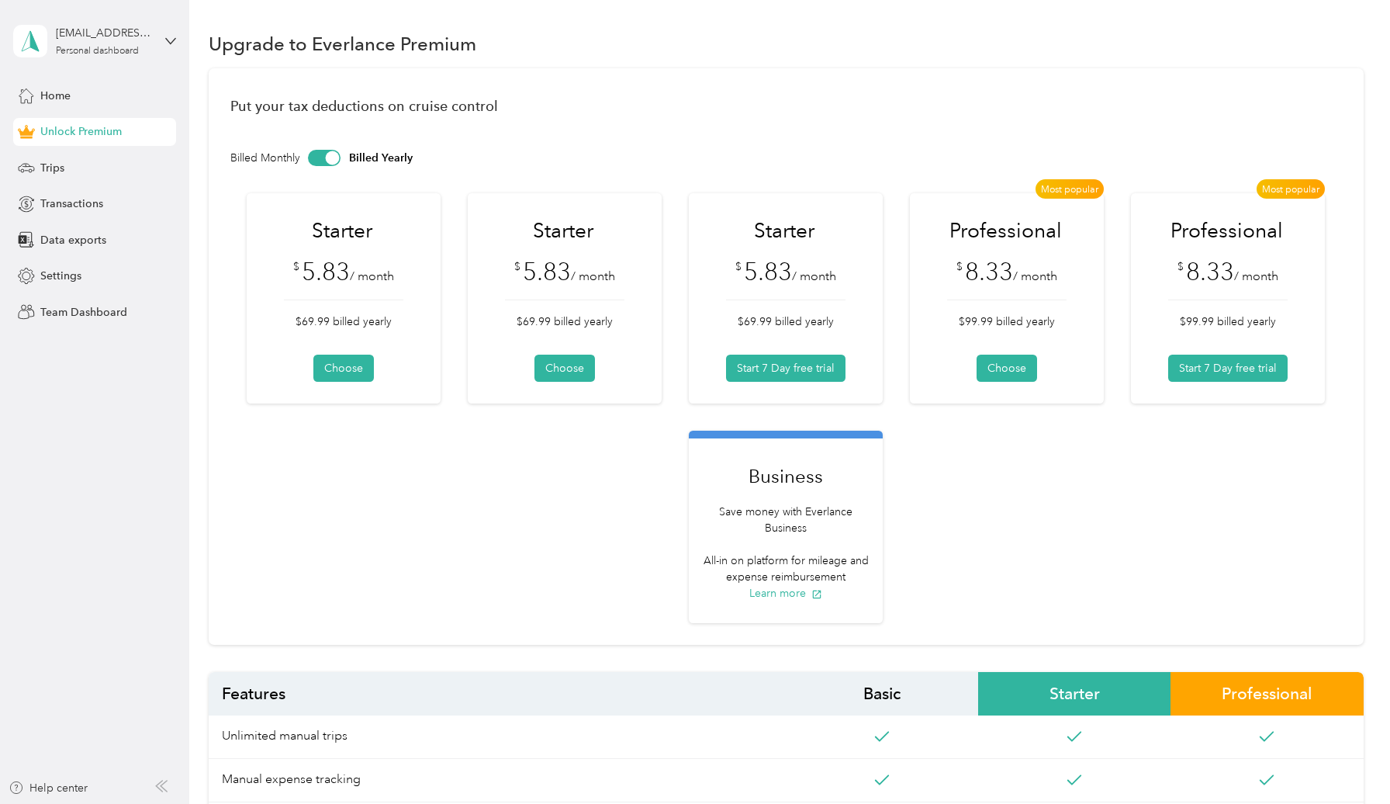  I want to click on span: Features, so click(497, 693).